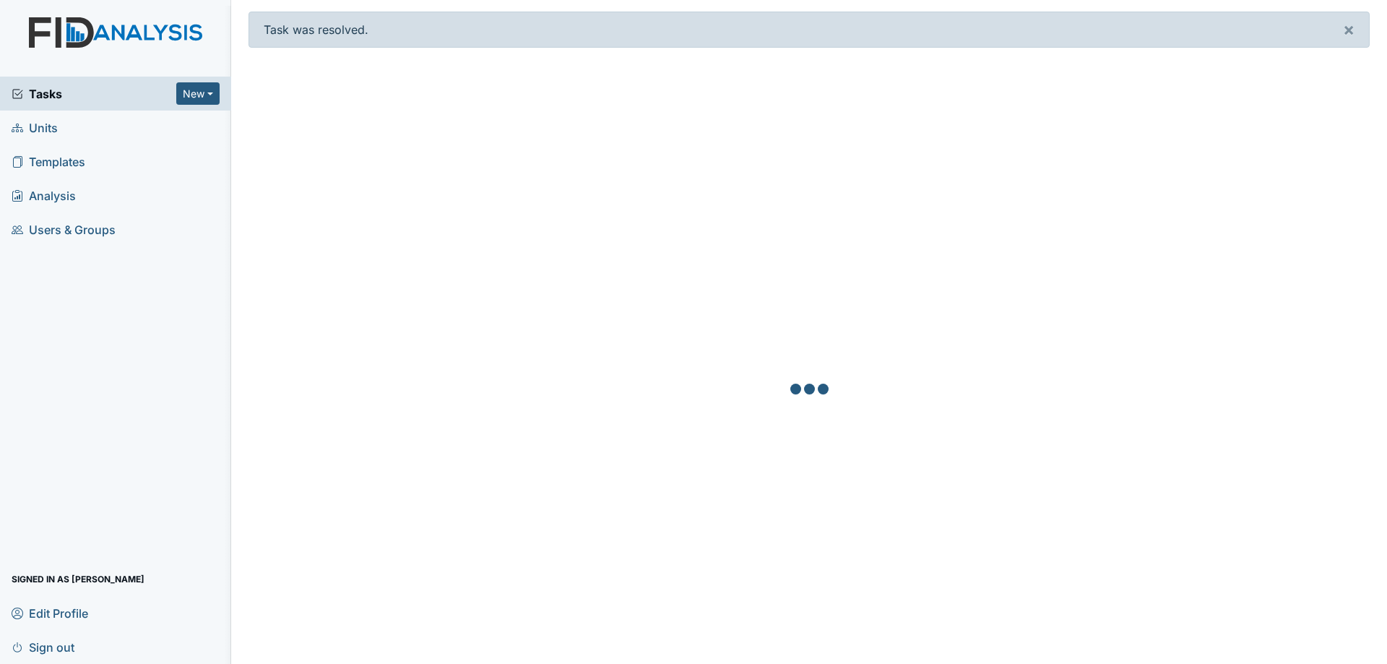 This screenshot has height=664, width=1387. Describe the element at coordinates (94, 94) in the screenshot. I see `span: Tasks` at that location.